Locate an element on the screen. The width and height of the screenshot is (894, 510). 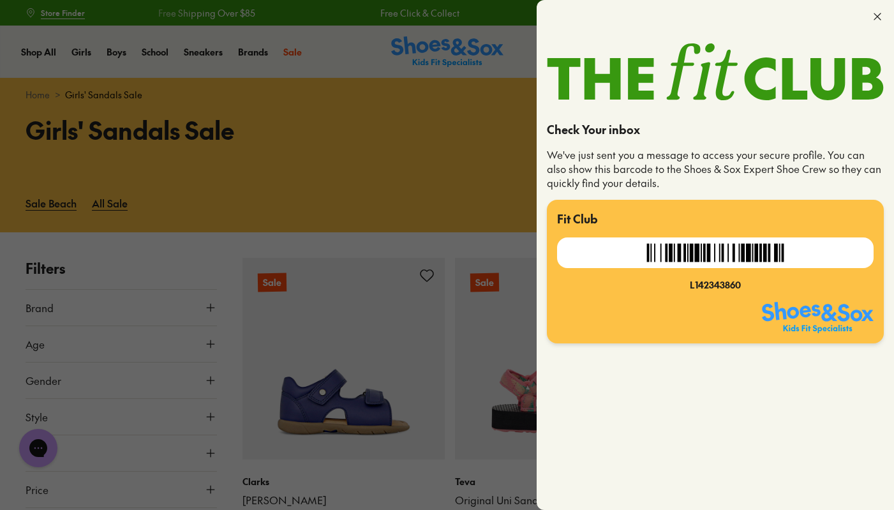
p: We've just sent you a message to access your secure profile. You can also show this barcode to th... is located at coordinates (715, 169).